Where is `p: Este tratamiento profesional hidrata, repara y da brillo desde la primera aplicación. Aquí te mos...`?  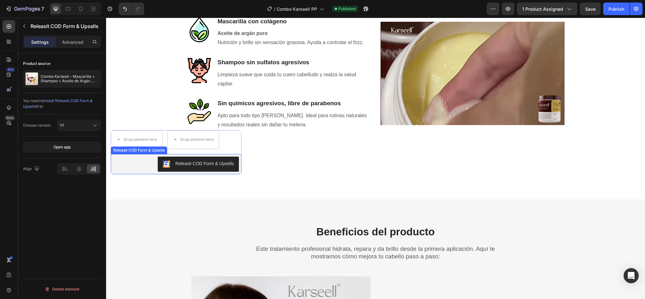 p: Este tratamiento profesional hidrata, repara y da brillo desde la primera aplicación. Aquí te mos... is located at coordinates (270, 235).